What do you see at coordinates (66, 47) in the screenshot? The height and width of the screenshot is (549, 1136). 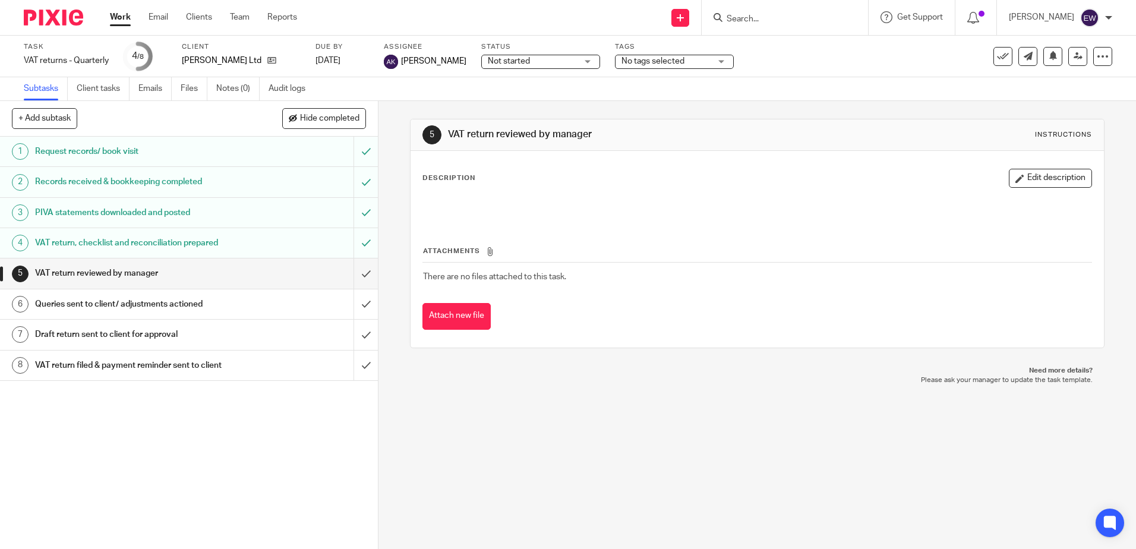 I see `label: Task` at bounding box center [66, 47].